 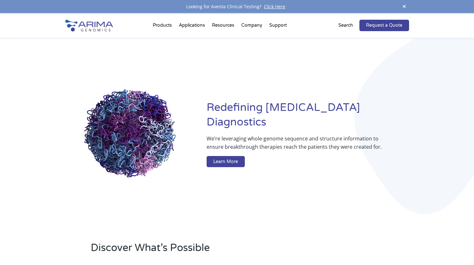 I want to click on div: Looking for Aventa Clinical Testing?, so click(x=237, y=7).